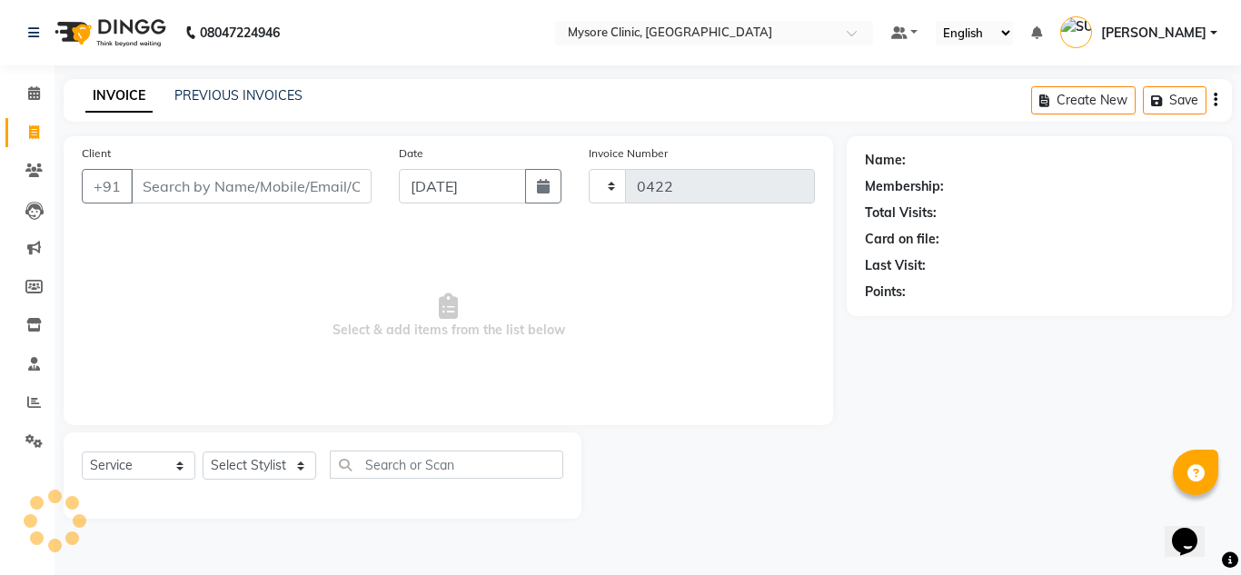  Describe the element at coordinates (902, 239) in the screenshot. I see `div: Card on file:` at that location.